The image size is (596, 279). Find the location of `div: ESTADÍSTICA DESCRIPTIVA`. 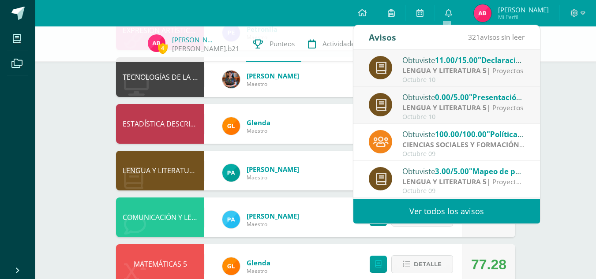

div: ESTADÍSTICA DESCRIPTIVA is located at coordinates (160, 124).